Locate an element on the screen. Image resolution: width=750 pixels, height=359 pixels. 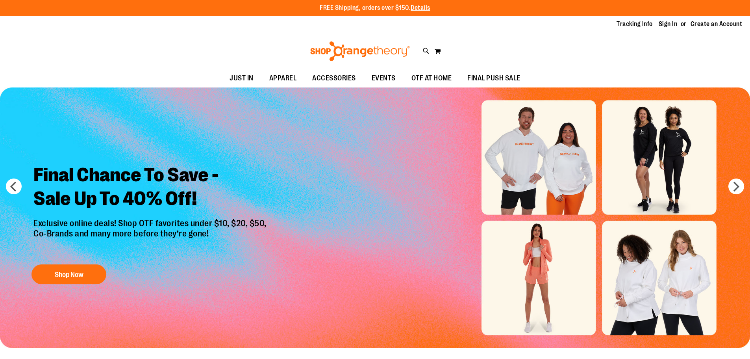
span: OTF AT HOME is located at coordinates (431, 78).